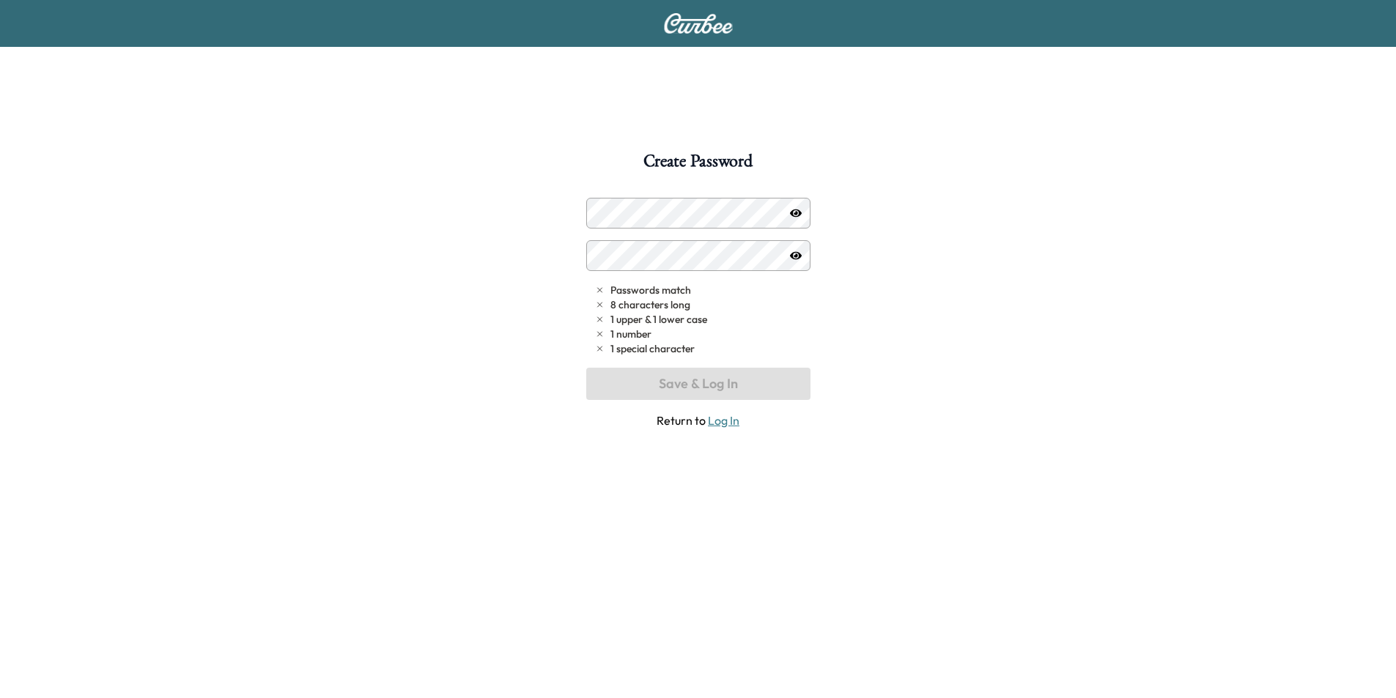  Describe the element at coordinates (698, 165) in the screenshot. I see `h1: Create Password` at that location.